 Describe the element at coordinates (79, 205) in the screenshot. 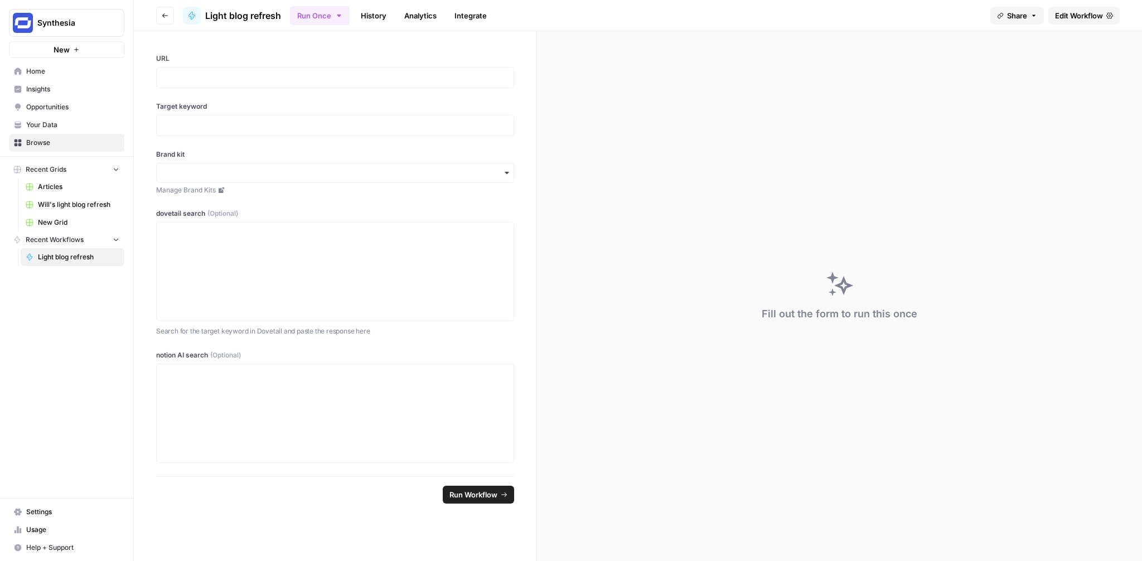

I see `span: Will's light blog refresh` at that location.